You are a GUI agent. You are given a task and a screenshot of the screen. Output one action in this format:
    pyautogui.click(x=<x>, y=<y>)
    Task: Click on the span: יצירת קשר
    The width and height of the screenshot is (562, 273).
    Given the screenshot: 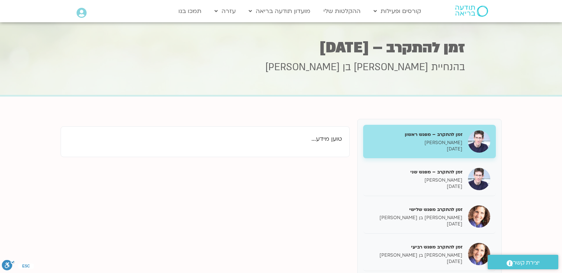 What is the action you would take?
    pyautogui.click(x=526, y=263)
    